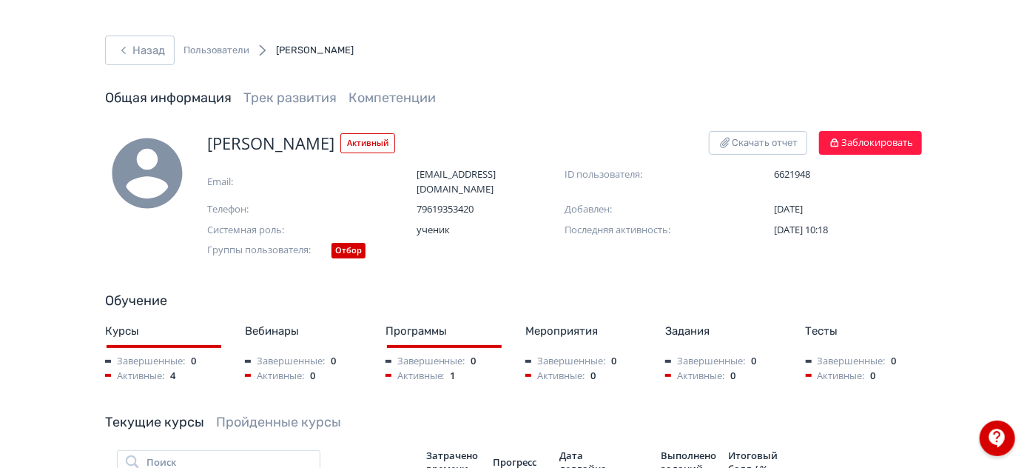 This screenshot has width=1027, height=468. What do you see at coordinates (216, 50) in the screenshot?
I see `a: Пользователи` at bounding box center [216, 50].